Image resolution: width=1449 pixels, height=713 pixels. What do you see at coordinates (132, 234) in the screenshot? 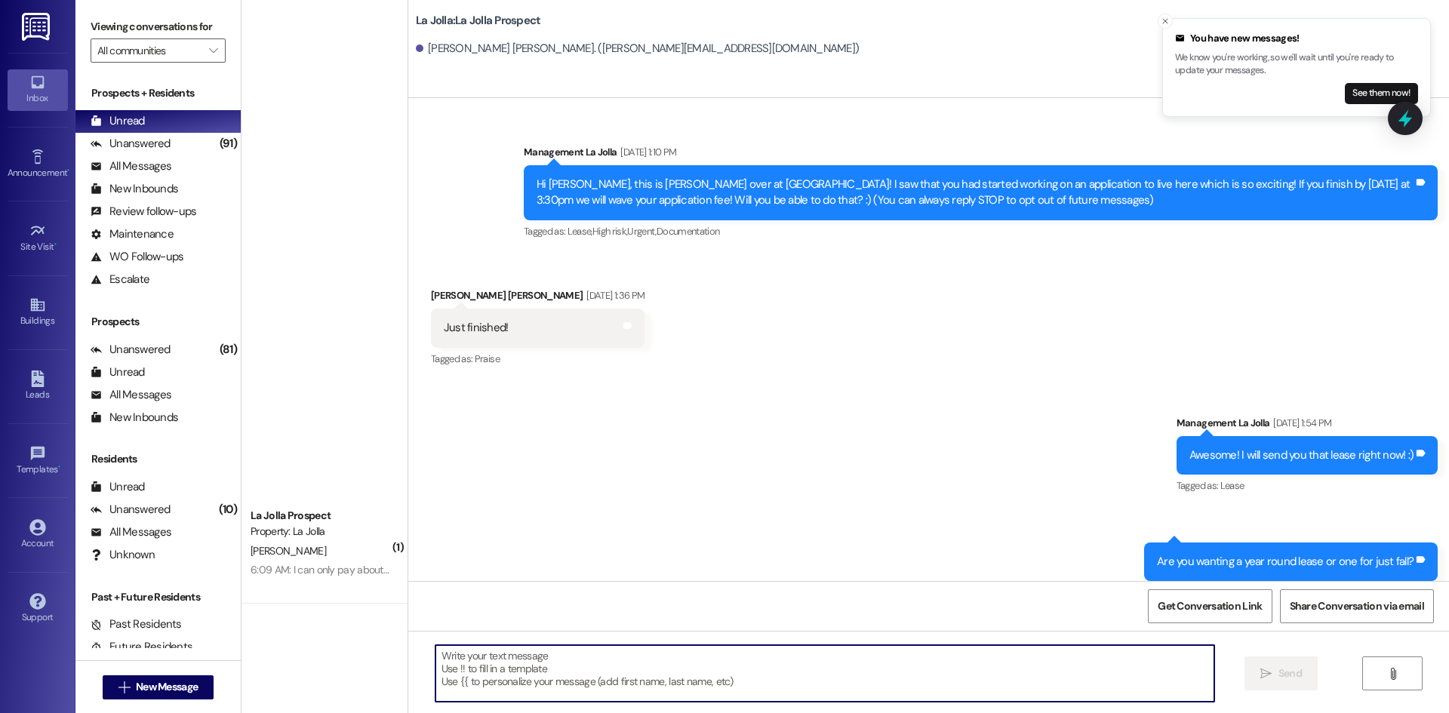
I see `div: Maintenance` at bounding box center [132, 234].